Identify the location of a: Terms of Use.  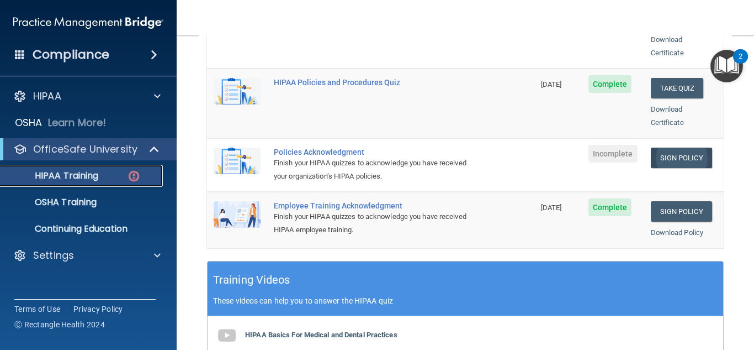
(37, 309).